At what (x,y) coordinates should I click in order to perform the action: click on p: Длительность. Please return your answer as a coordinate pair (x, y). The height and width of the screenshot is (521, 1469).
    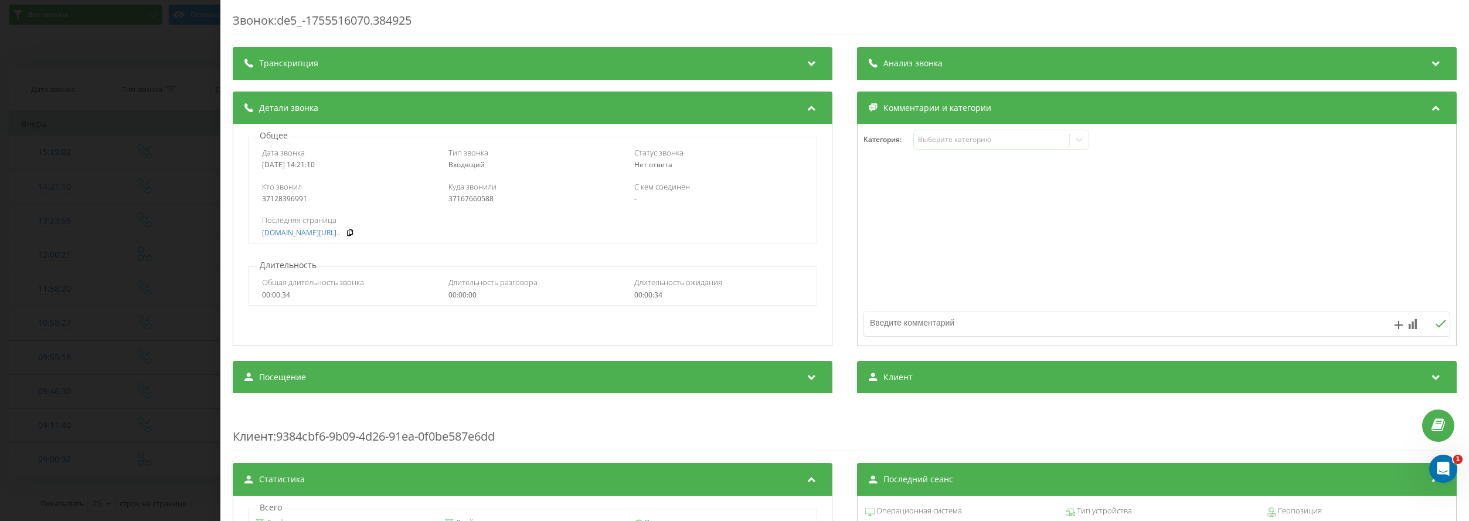
    Looking at the image, I should click on (288, 265).